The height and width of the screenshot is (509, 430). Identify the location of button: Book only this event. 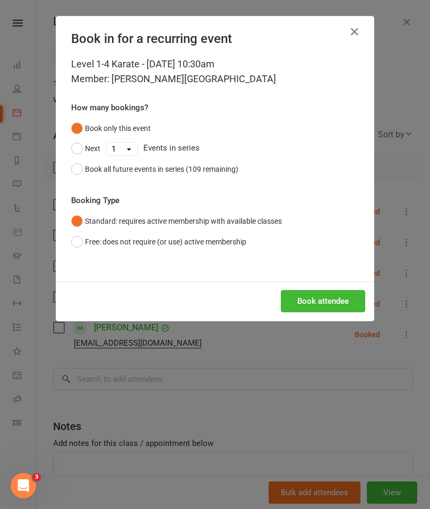
(111, 128).